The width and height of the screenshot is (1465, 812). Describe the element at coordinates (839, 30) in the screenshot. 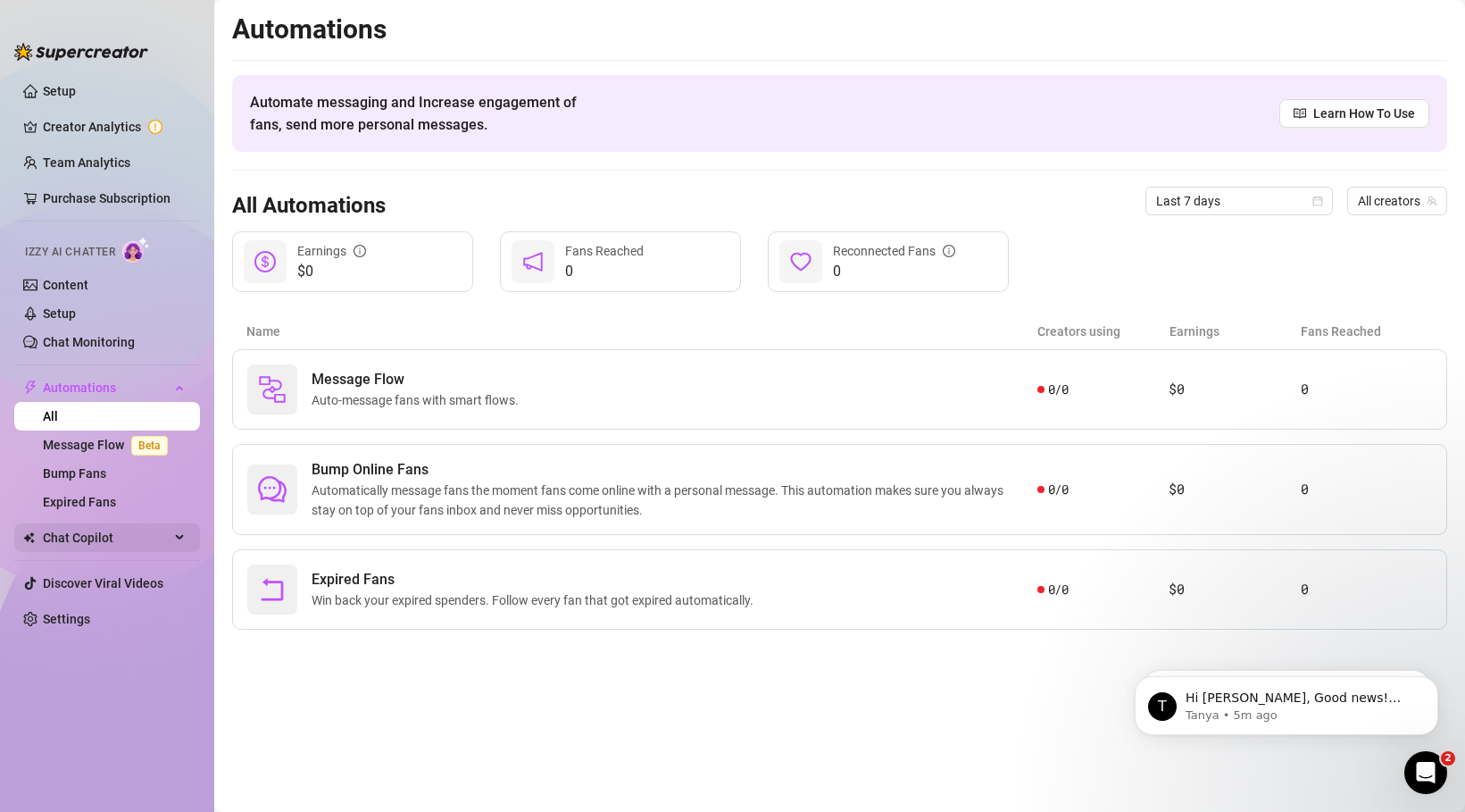

I see `h2: Automations` at that location.